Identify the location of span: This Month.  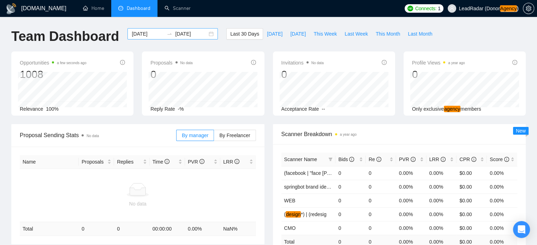
(387, 34).